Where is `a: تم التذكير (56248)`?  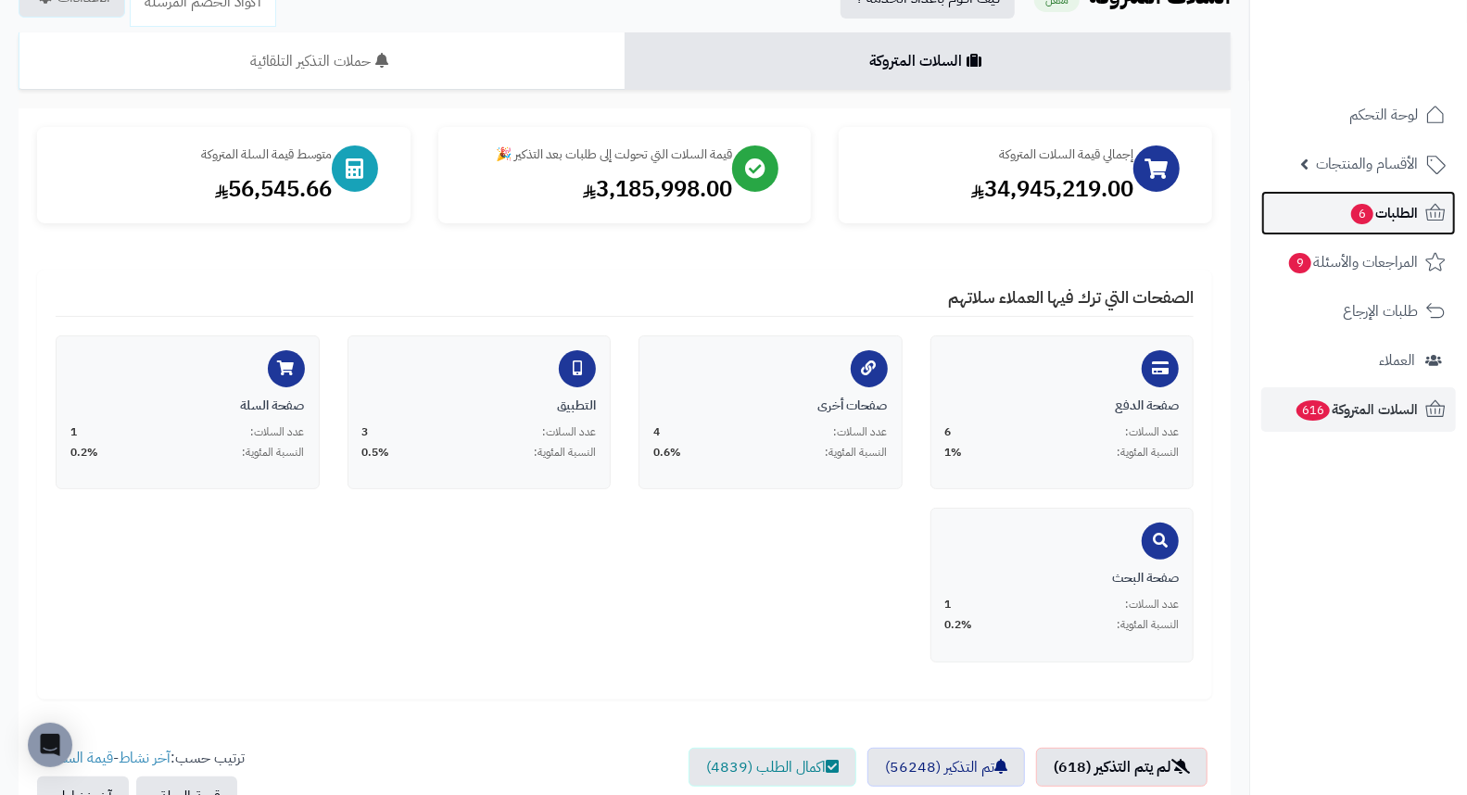 a: تم التذكير (56248) is located at coordinates (946, 767).